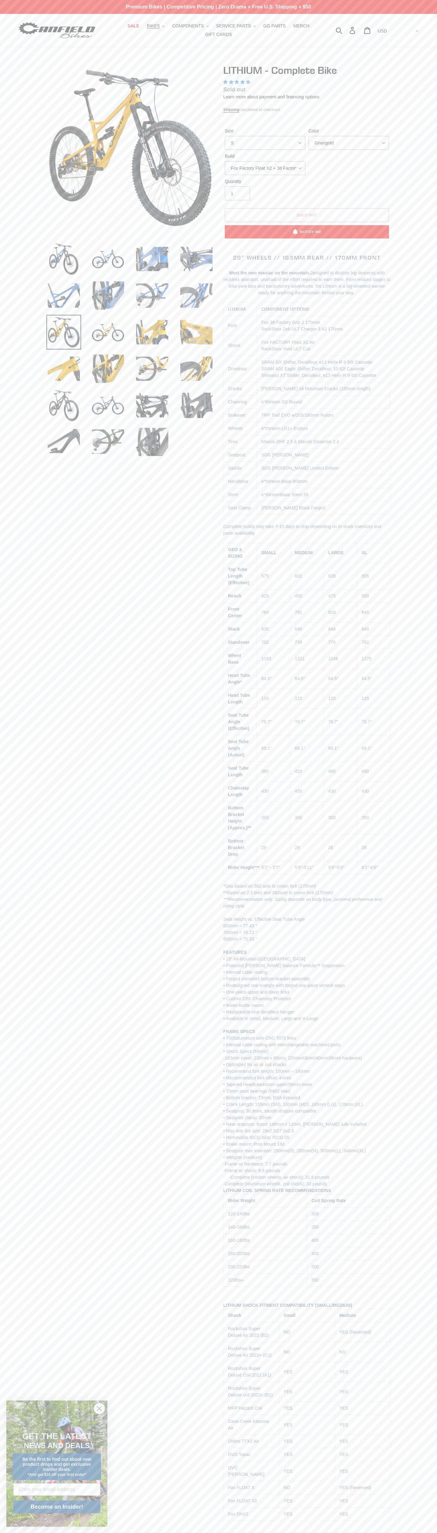 This screenshot has height=1533, width=437. What do you see at coordinates (307, 283) in the screenshot?
I see `span: Designed to destroy big descents with reckless abandon, unafraid of the effort required to earn t...` at bounding box center [307, 283].